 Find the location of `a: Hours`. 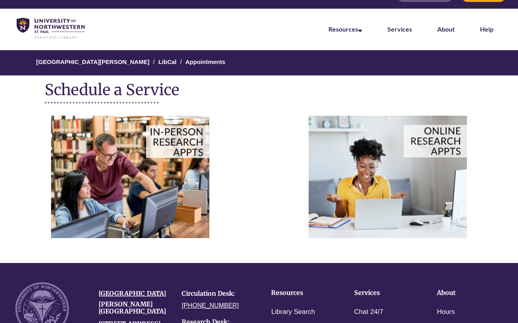

a: Hours is located at coordinates (445, 312).